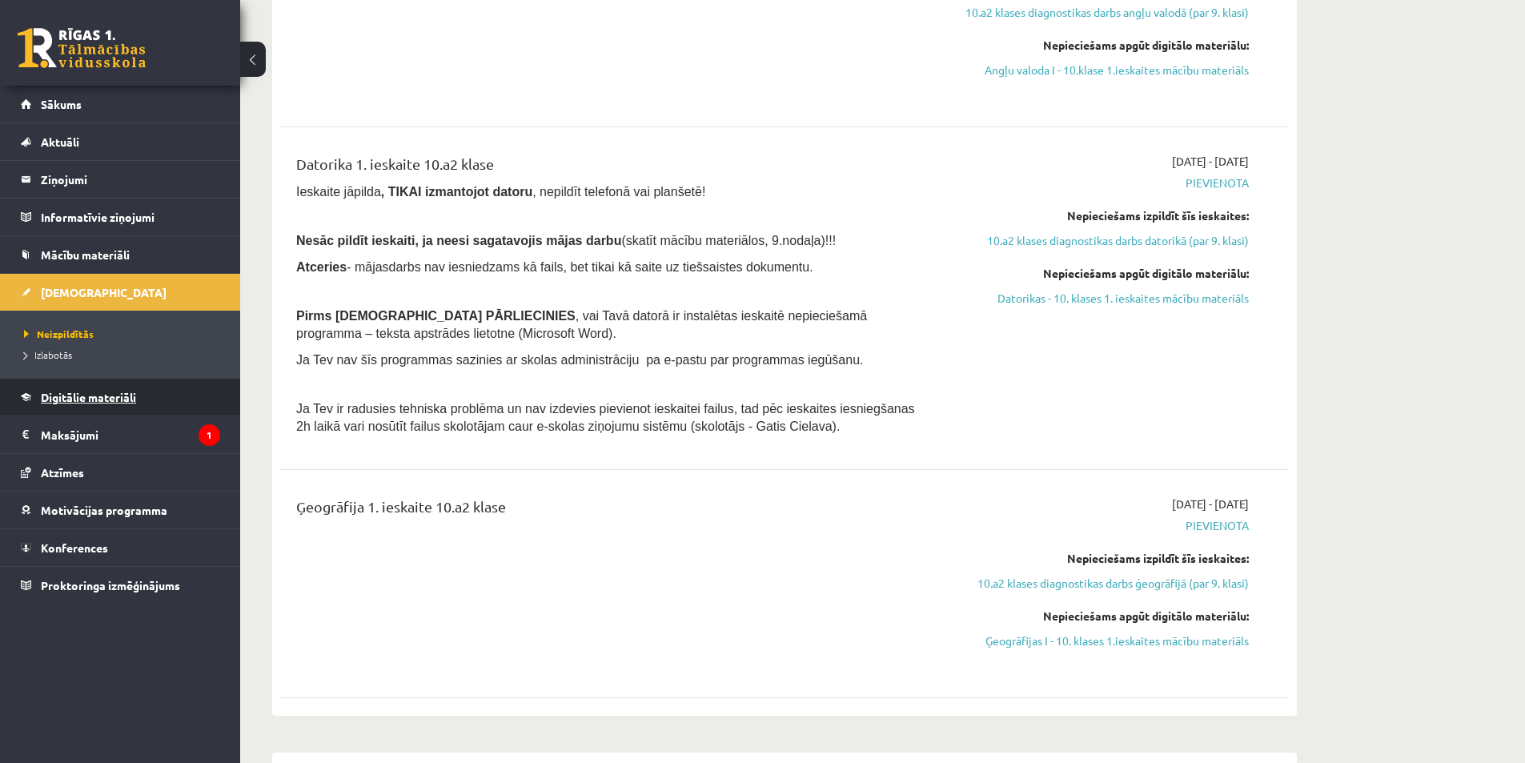  Describe the element at coordinates (62, 472) in the screenshot. I see `span: Atzīmes` at that location.